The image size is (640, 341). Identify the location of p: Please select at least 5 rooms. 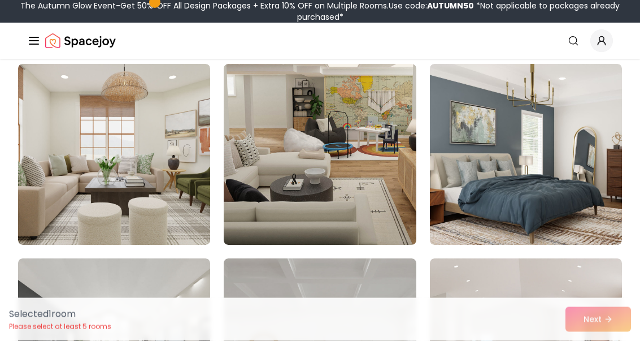
(60, 327).